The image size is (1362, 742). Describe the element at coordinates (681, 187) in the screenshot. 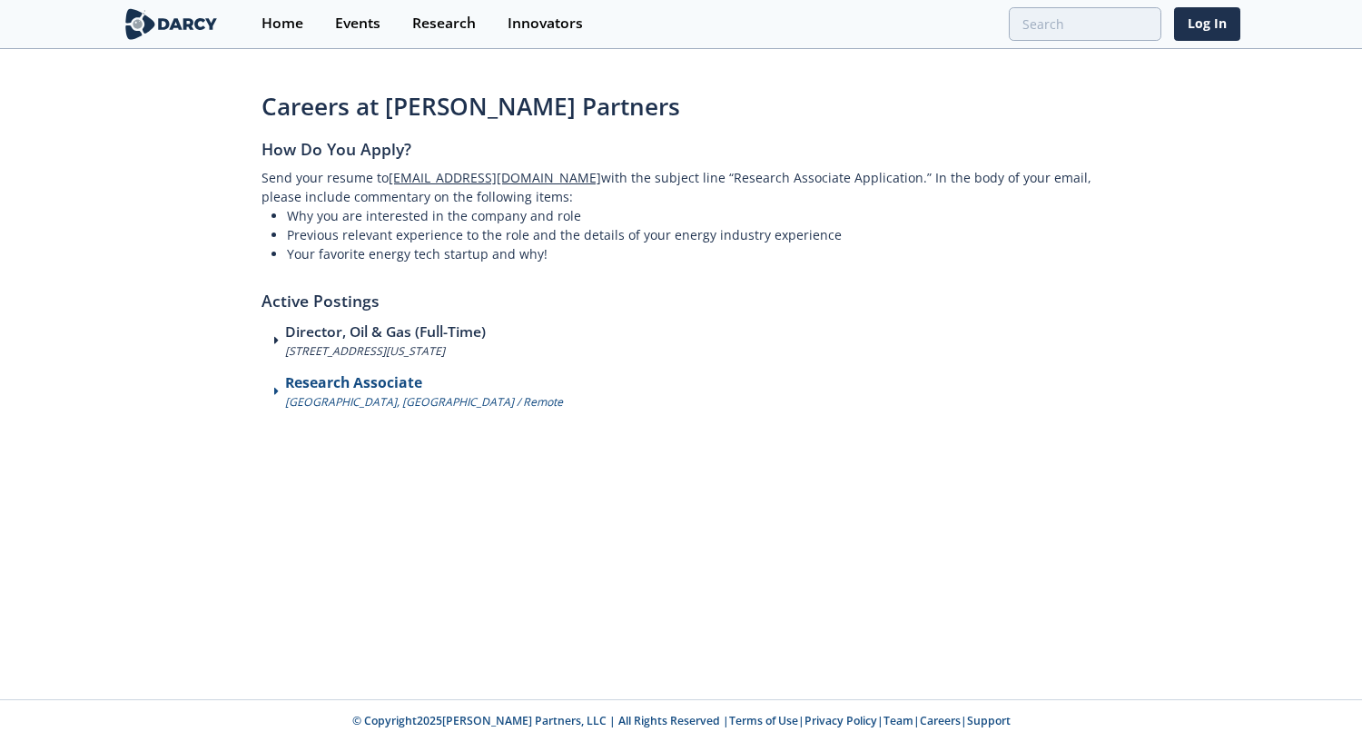

I see `p: Send your resume to with the subject line “Research Associate Application.” In the body of your e...` at that location.